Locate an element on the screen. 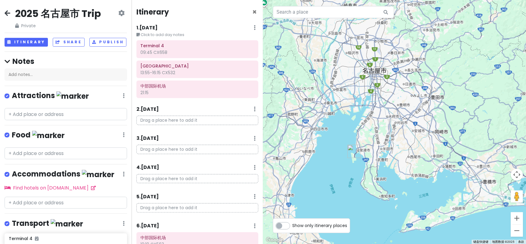  h4: Attractions is located at coordinates (50, 96).